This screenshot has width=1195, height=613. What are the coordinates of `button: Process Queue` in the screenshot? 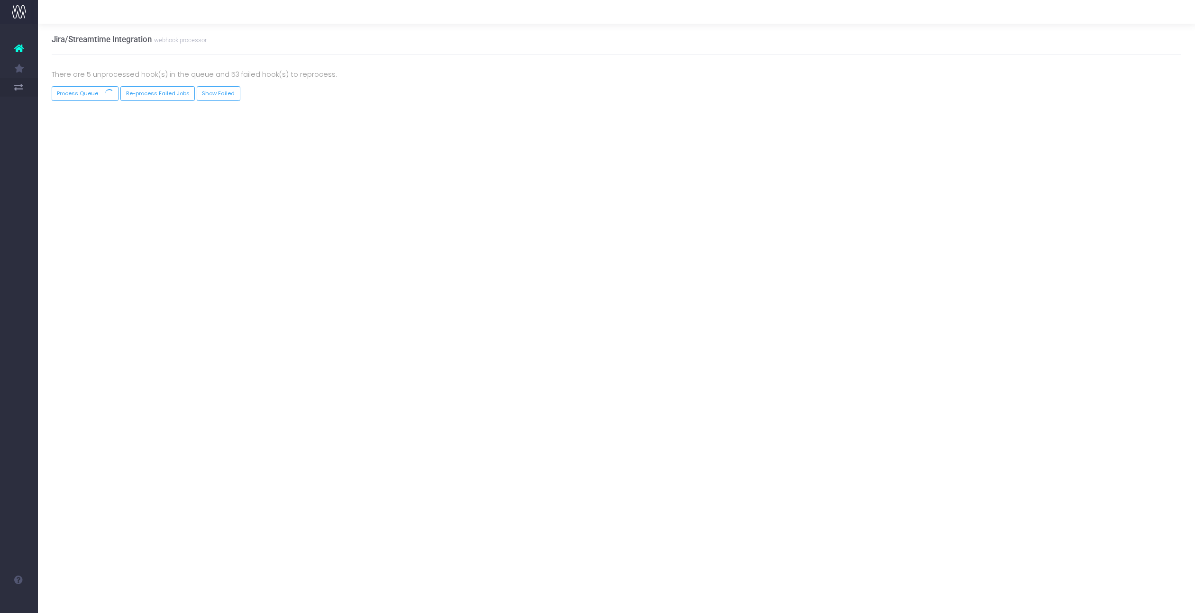 It's located at (85, 93).